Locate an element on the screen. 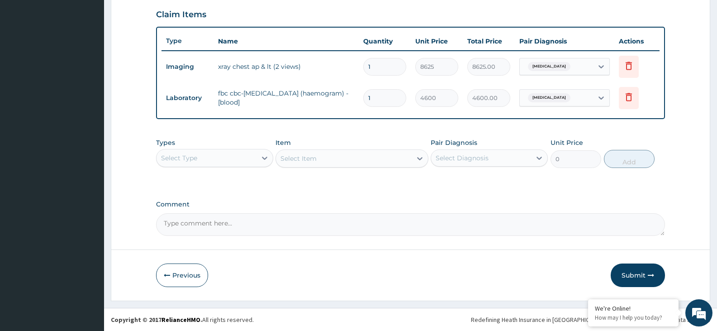 This screenshot has width=717, height=331. button: Previous is located at coordinates (182, 275).